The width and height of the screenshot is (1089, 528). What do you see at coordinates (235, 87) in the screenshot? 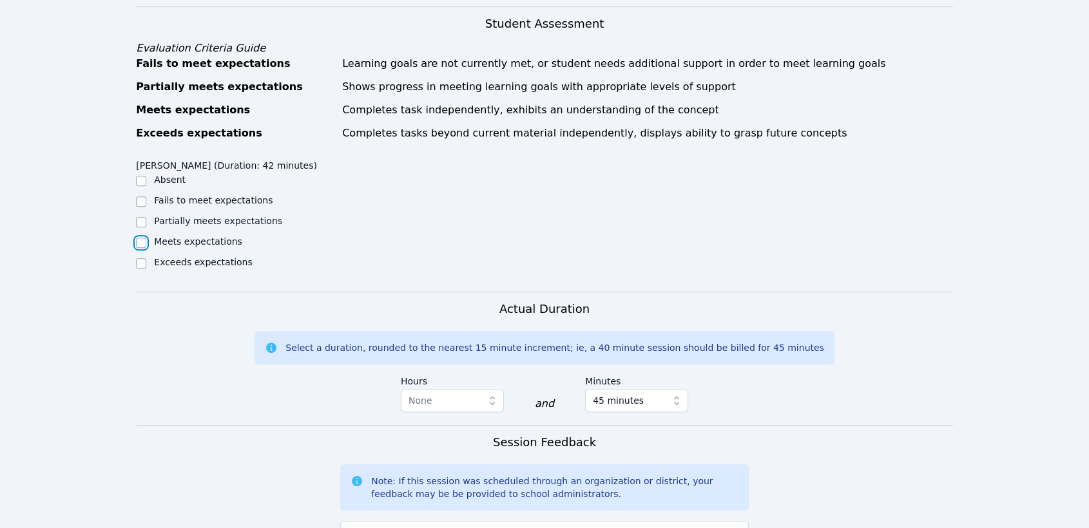
I see `div: Partially meets expectations` at bounding box center [235, 87].